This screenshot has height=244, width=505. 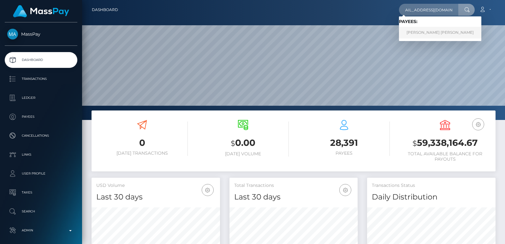 What do you see at coordinates (445, 143) in the screenshot?
I see `h3: 59,338,164.67` at bounding box center [445, 143].